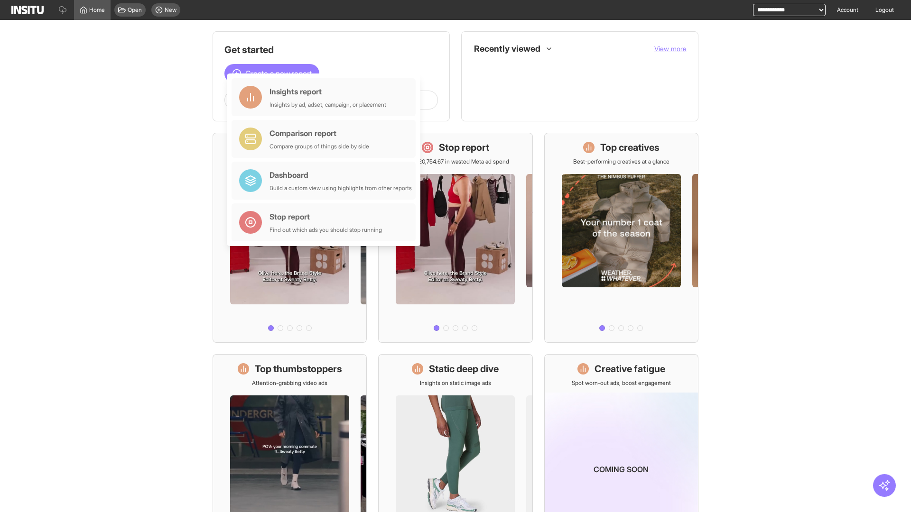 This screenshot has width=911, height=512. Describe the element at coordinates (629, 148) in the screenshot. I see `h1: Top creatives` at that location.